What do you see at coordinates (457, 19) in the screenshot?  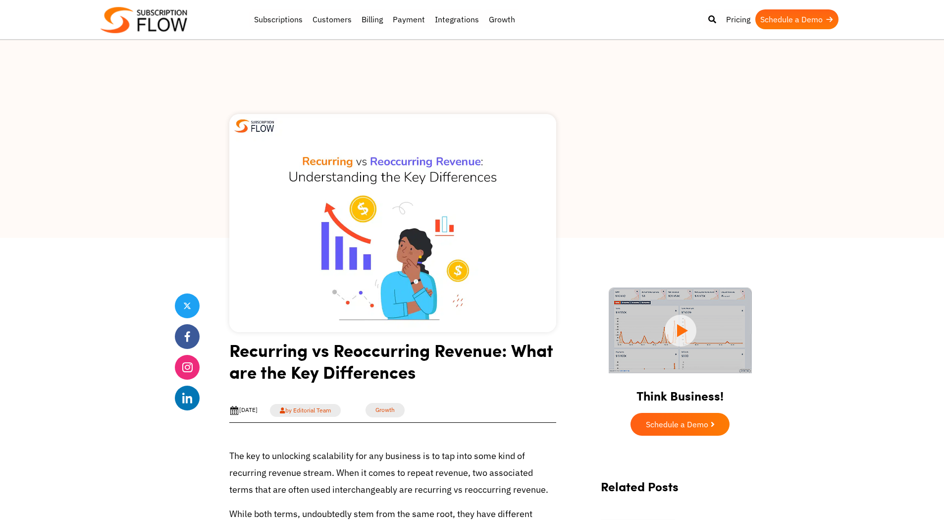 I see `a: Integrations` at bounding box center [457, 19].